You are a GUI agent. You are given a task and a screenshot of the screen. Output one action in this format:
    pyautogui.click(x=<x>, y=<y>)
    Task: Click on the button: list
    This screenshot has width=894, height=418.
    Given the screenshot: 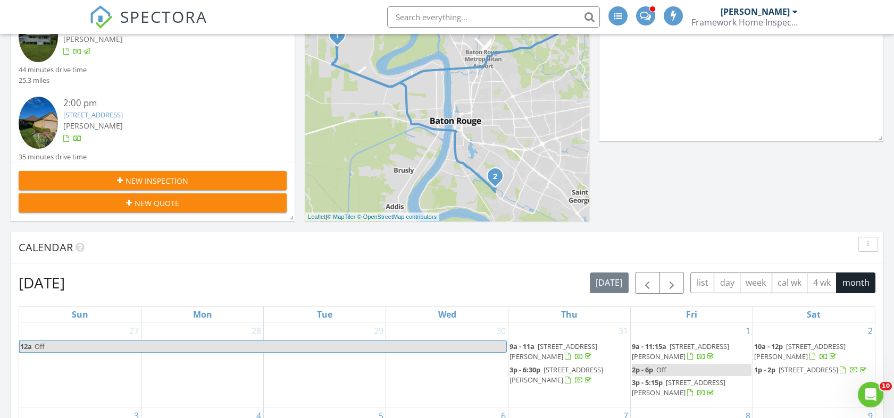 What is the action you would take?
    pyautogui.click(x=702, y=283)
    